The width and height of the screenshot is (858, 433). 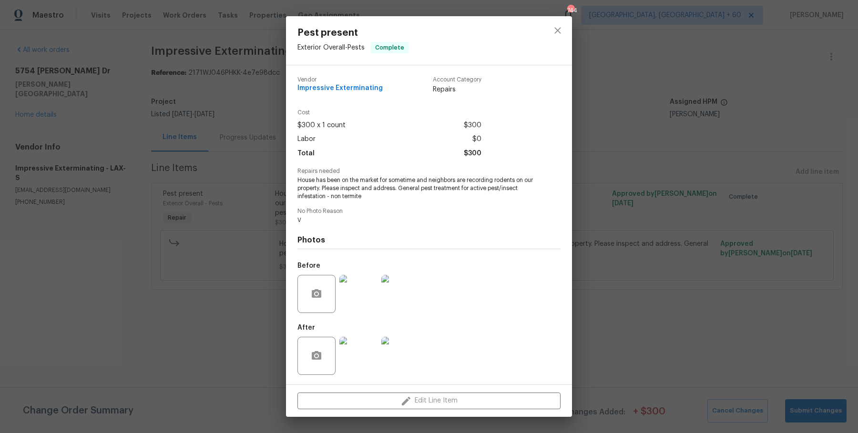 I want to click on span: Vendor, so click(x=340, y=80).